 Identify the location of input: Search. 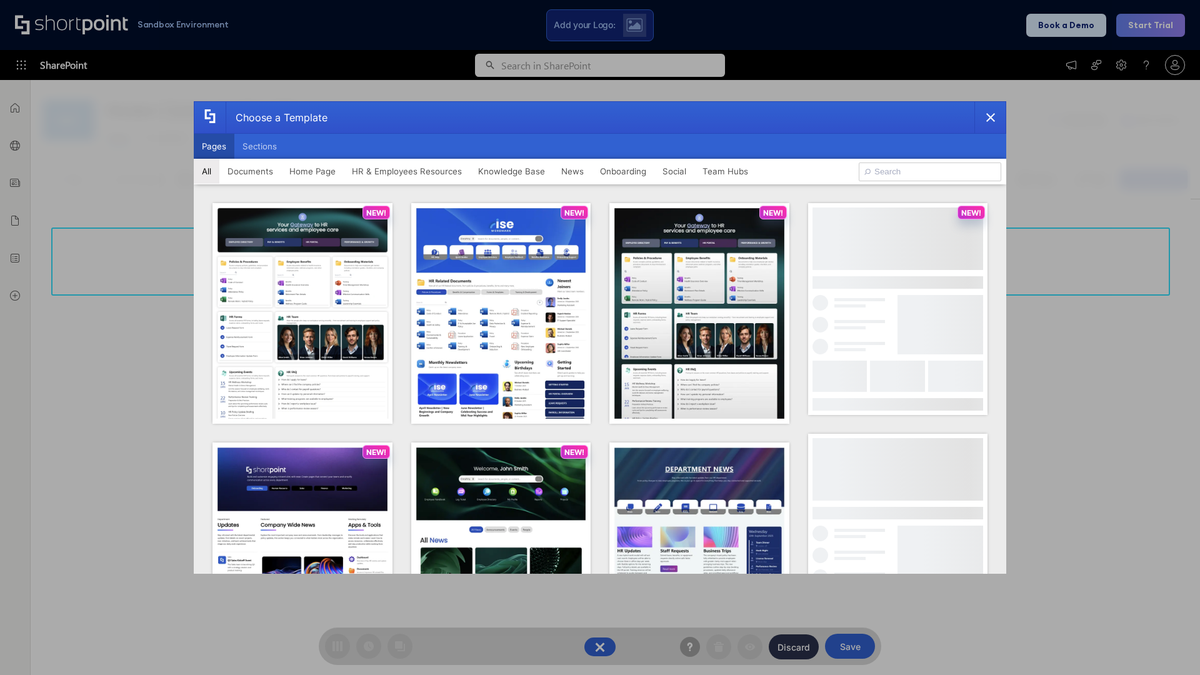
(930, 172).